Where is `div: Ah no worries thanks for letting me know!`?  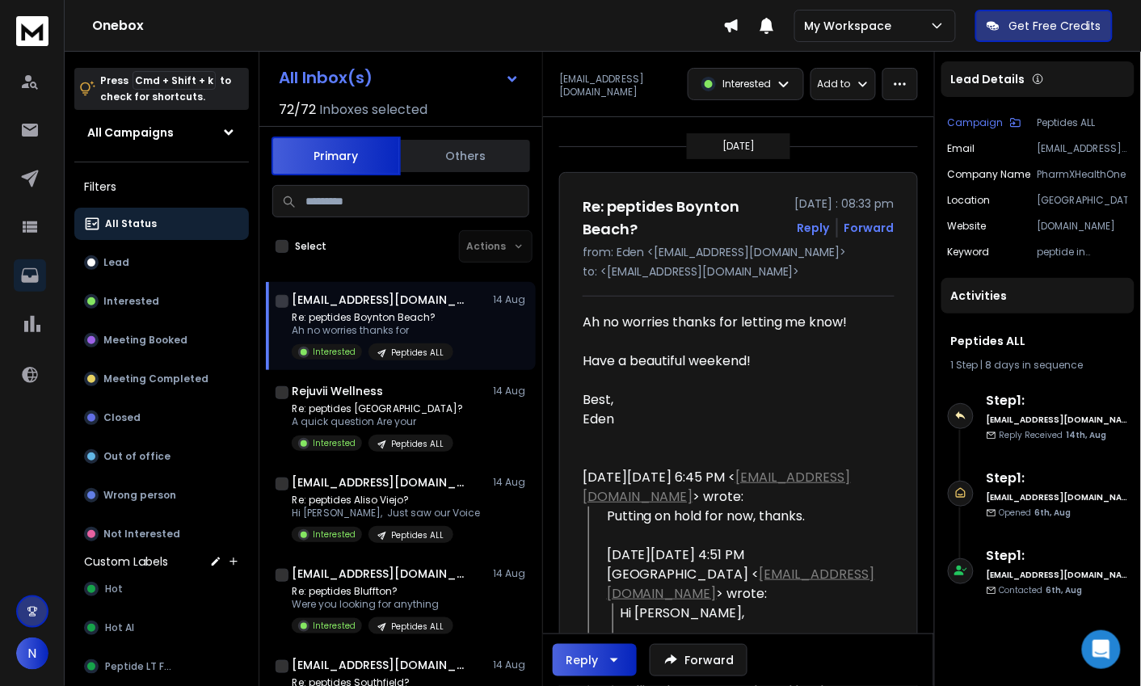
div: Ah no worries thanks for letting me know! is located at coordinates (732, 322).